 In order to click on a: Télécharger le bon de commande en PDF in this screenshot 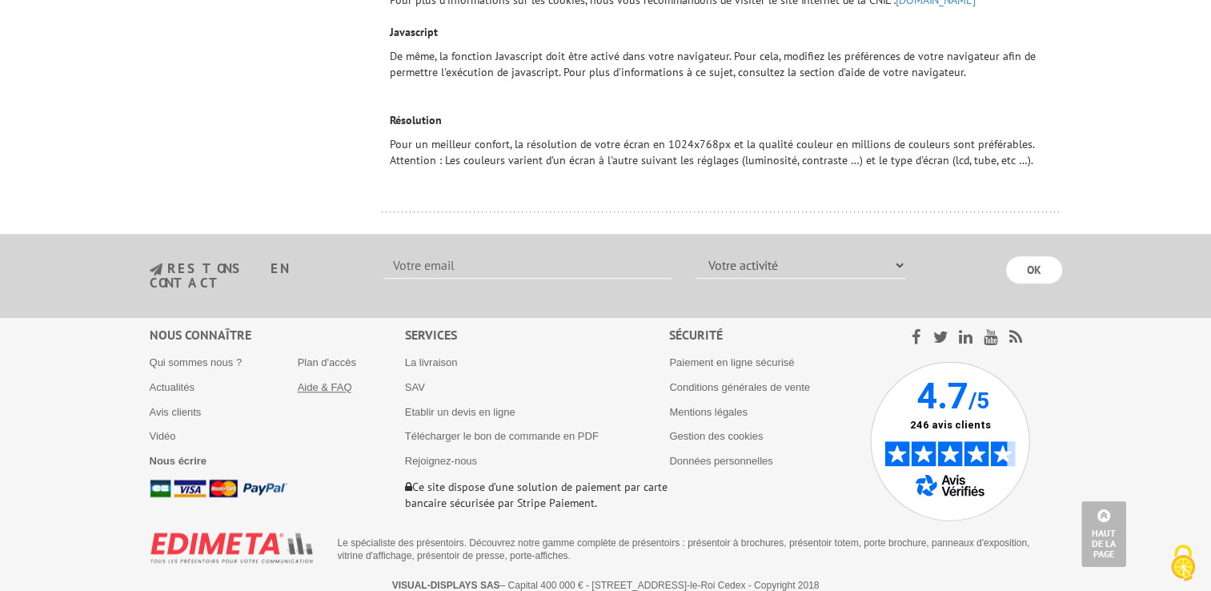, I will do `click(502, 436)`.